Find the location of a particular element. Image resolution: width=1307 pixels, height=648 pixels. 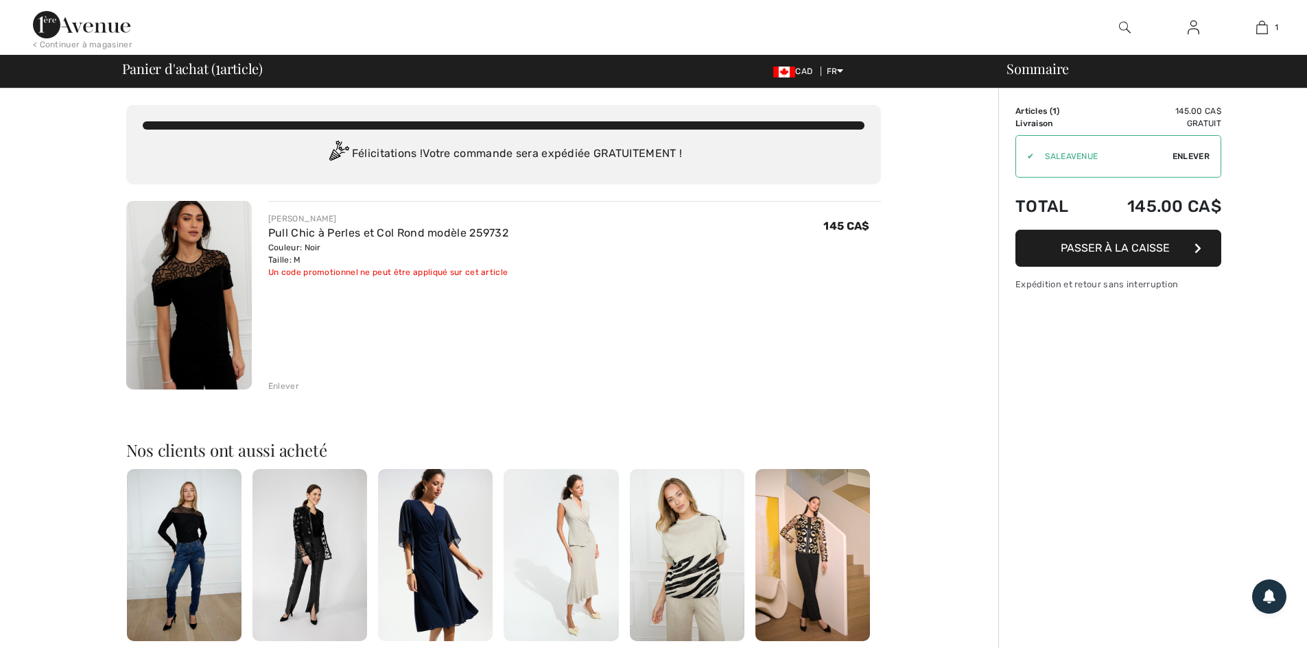

img: Joseph Ribkoff jupes modèle 261748 is located at coordinates (560, 555).